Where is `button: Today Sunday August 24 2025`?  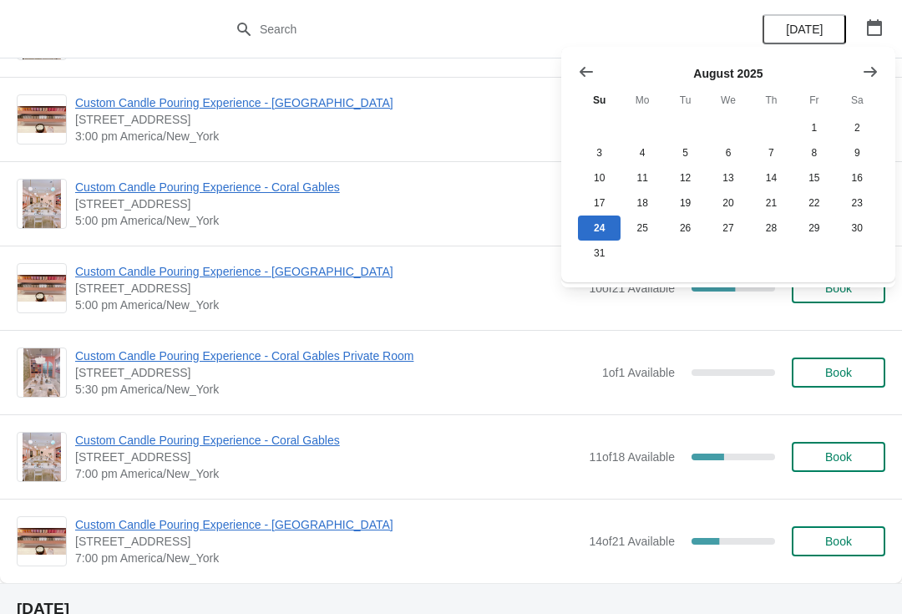 button: Today Sunday August 24 2025 is located at coordinates (599, 228).